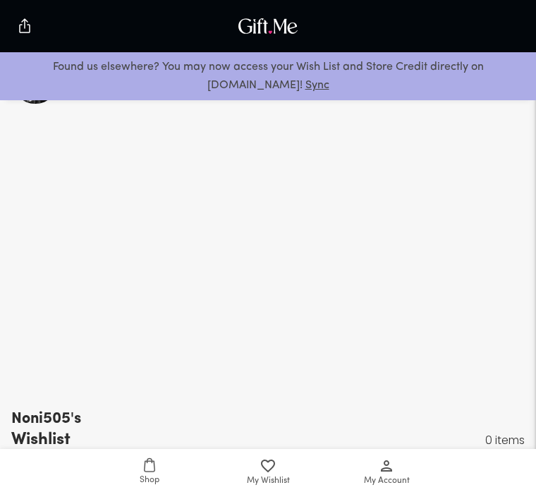 Image resolution: width=536 pixels, height=497 pixels. What do you see at coordinates (317, 85) in the screenshot?
I see `a: Sync` at bounding box center [317, 85].